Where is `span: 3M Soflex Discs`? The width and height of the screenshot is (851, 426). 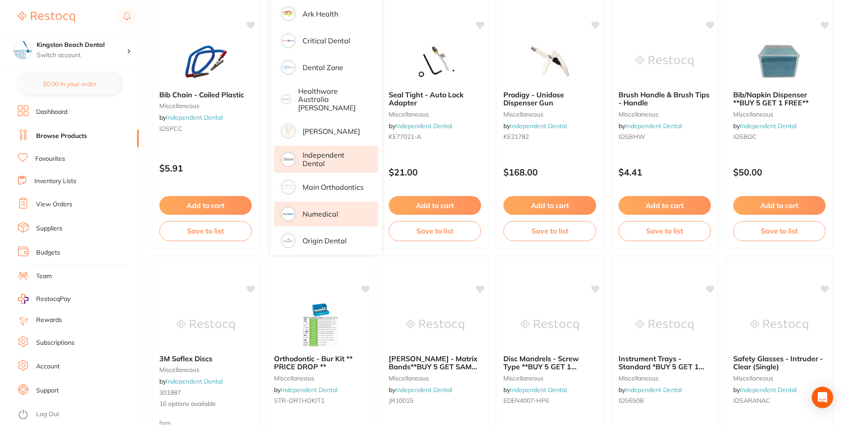 span: 3M Soflex Discs is located at coordinates (186, 358).